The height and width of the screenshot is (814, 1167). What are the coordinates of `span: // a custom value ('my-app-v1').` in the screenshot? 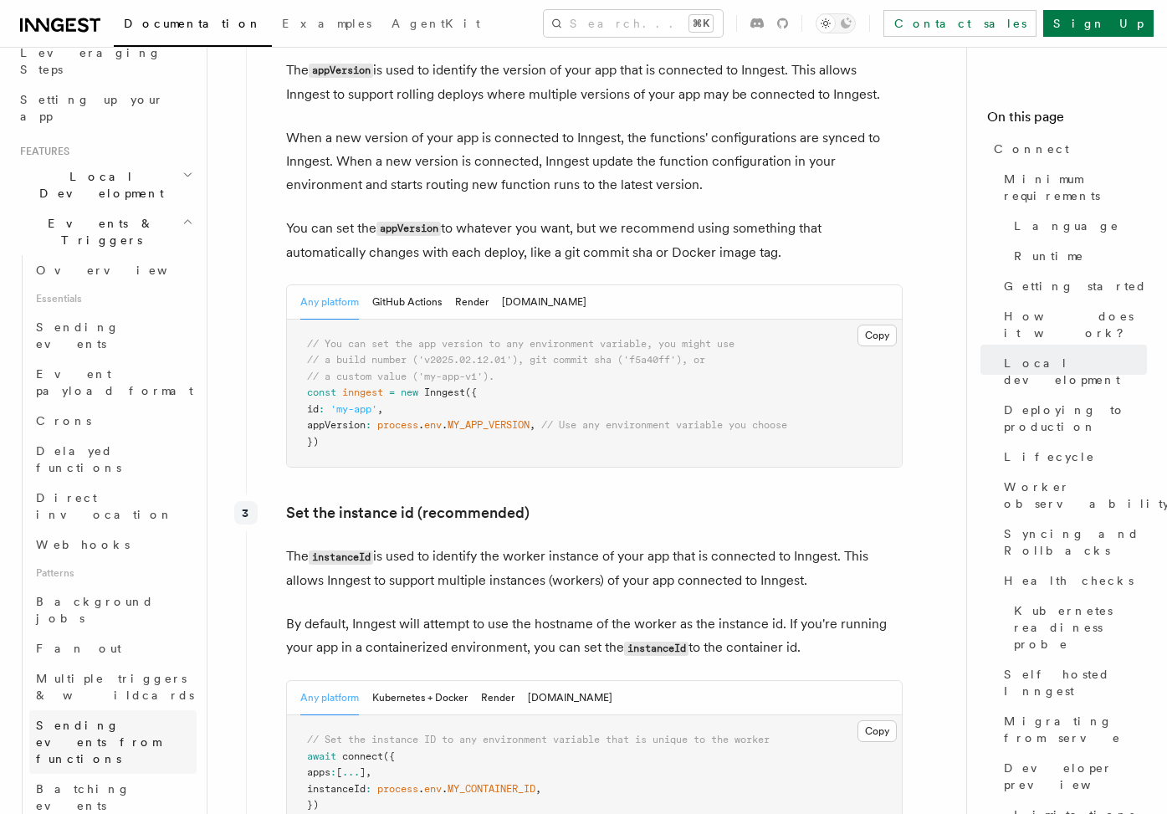 It's located at (401, 376).